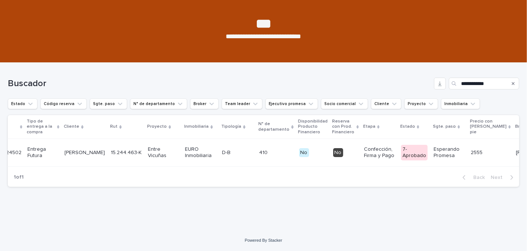  What do you see at coordinates (114, 126) in the screenshot?
I see `p: Rut` at bounding box center [114, 126].